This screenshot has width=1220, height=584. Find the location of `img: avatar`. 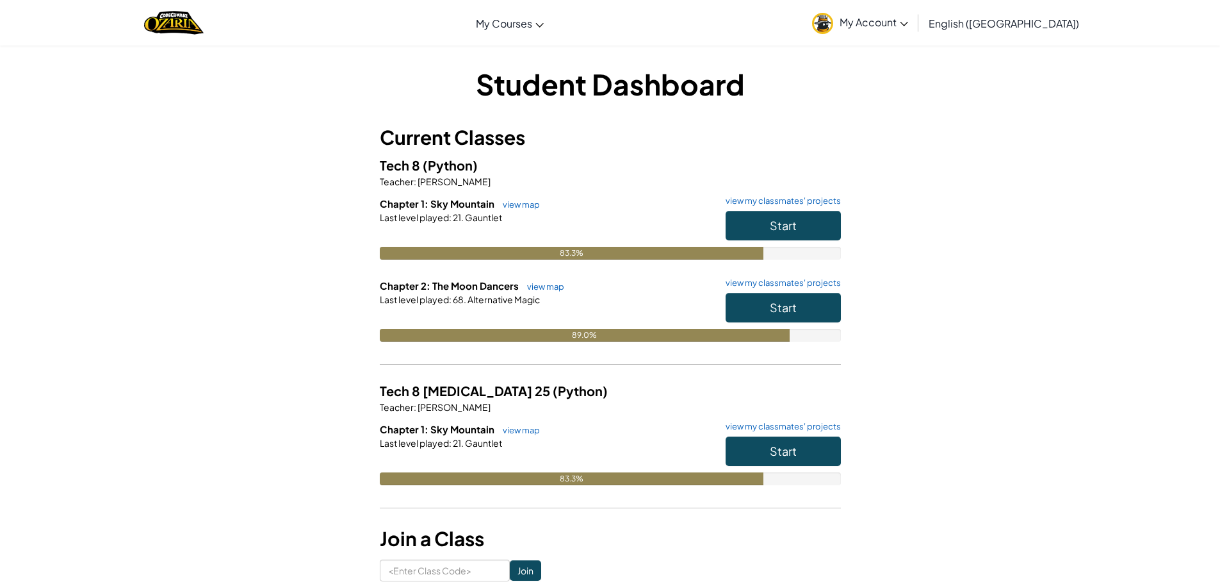

img: avatar is located at coordinates (822, 23).